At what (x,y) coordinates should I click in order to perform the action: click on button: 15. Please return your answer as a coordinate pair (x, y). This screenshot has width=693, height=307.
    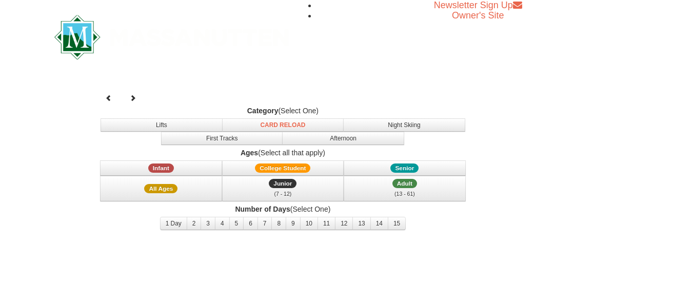
    Looking at the image, I should click on (397, 224).